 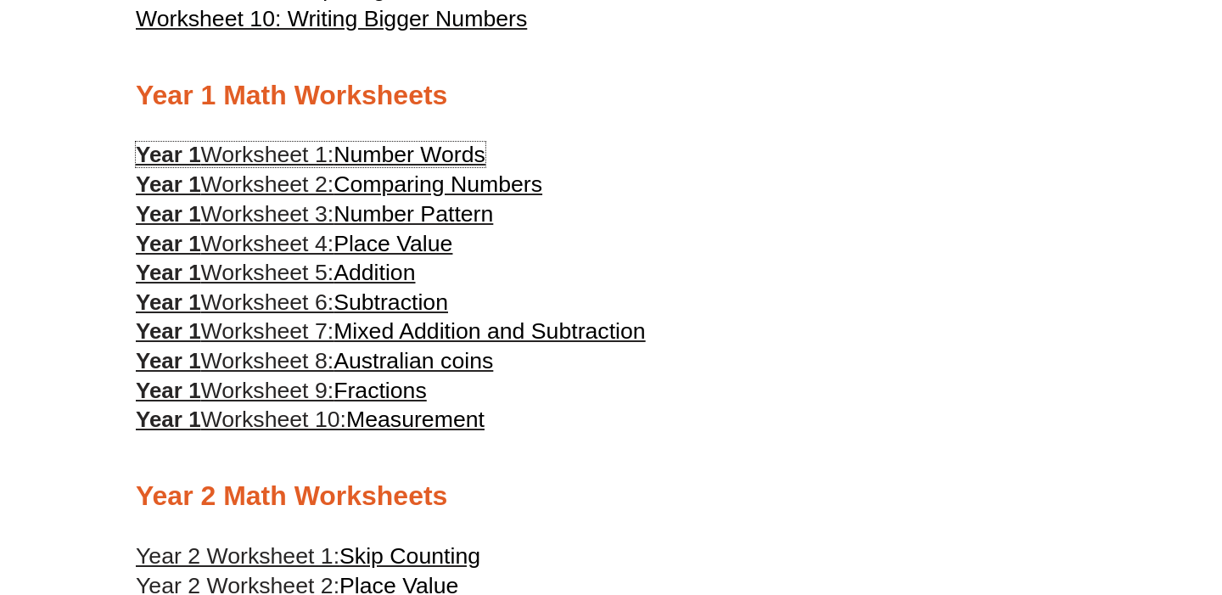 I want to click on span: Worksheet 1:, so click(x=267, y=154).